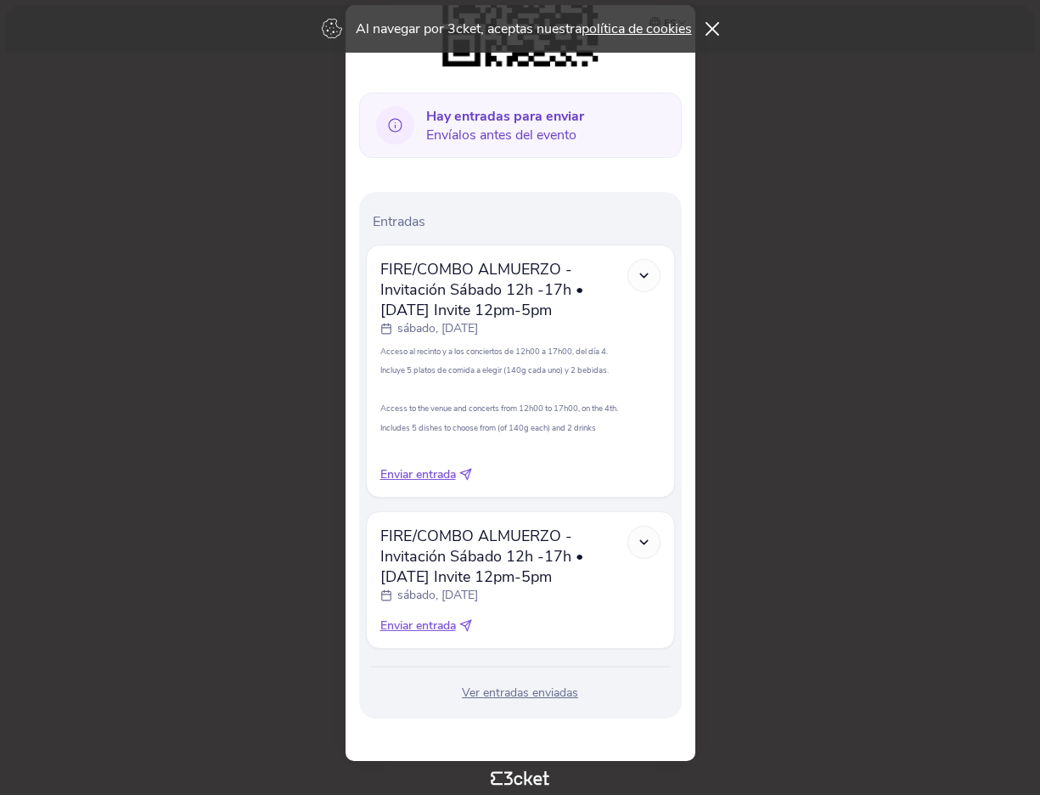 Image resolution: width=1040 pixels, height=795 pixels. What do you see at coordinates (521, 427) in the screenshot?
I see `p: Includes 5 dishes to choose from (of 140g each) and 2 drinks` at bounding box center [521, 427].